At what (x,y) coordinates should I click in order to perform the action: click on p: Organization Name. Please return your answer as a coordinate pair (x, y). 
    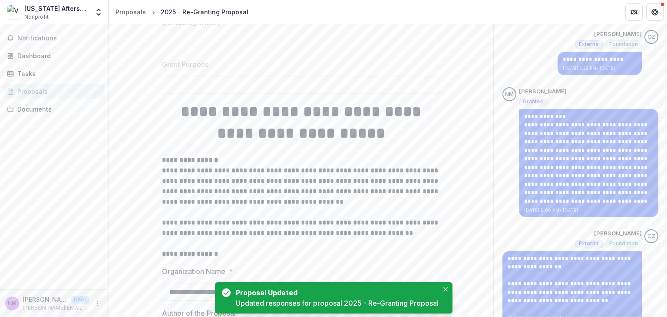
    Looking at the image, I should click on (194, 271).